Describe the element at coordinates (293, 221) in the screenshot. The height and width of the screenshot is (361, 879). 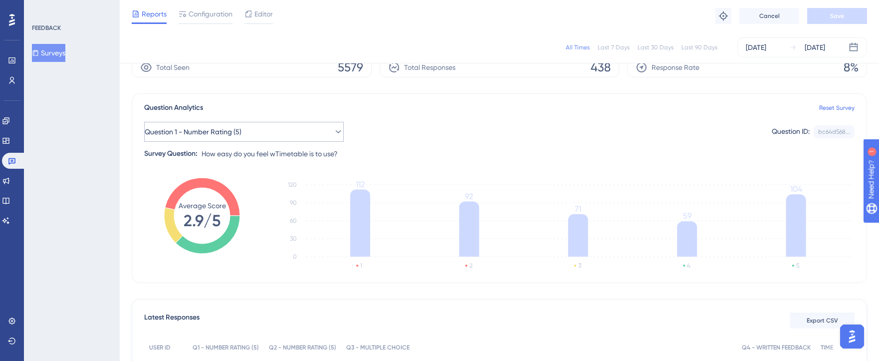
I see `tspan: 60` at that location.